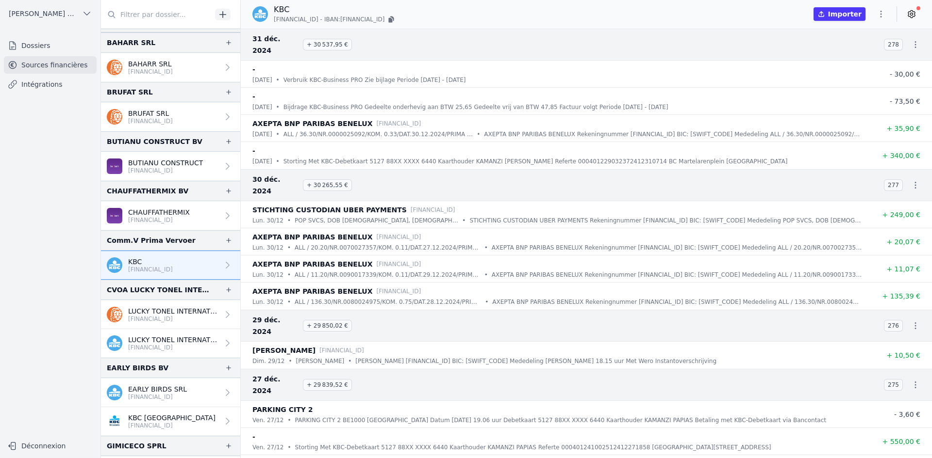 This screenshot has height=458, width=932. Describe the element at coordinates (276, 326) in the screenshot. I see `span: 29 déc. 2024` at that location.